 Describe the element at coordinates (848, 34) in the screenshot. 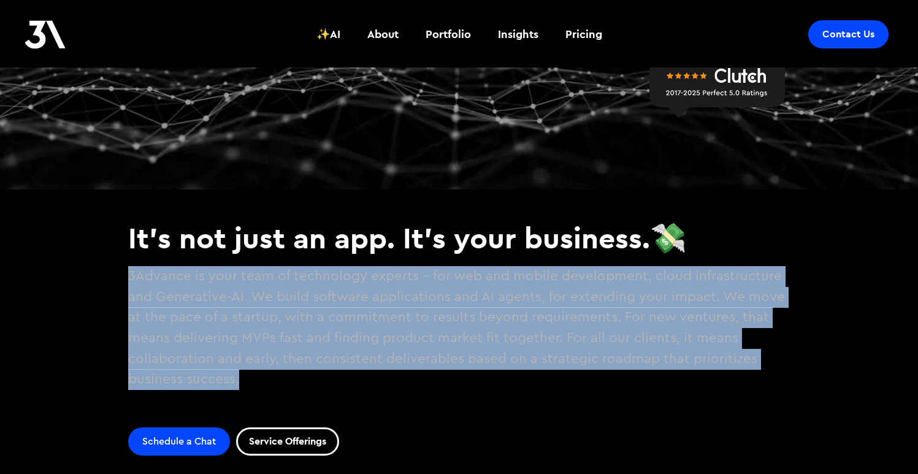

I see `a: Contact Us` at that location.